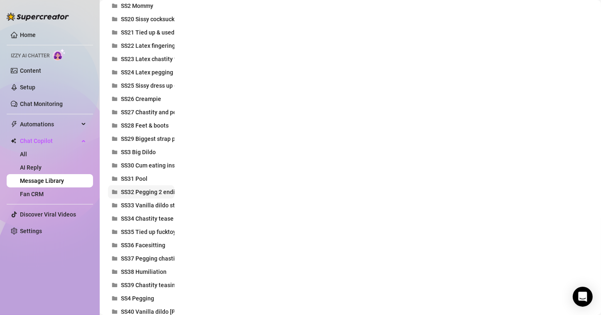 The height and width of the screenshot is (315, 601). I want to click on div: Open Intercom Messenger, so click(583, 297).